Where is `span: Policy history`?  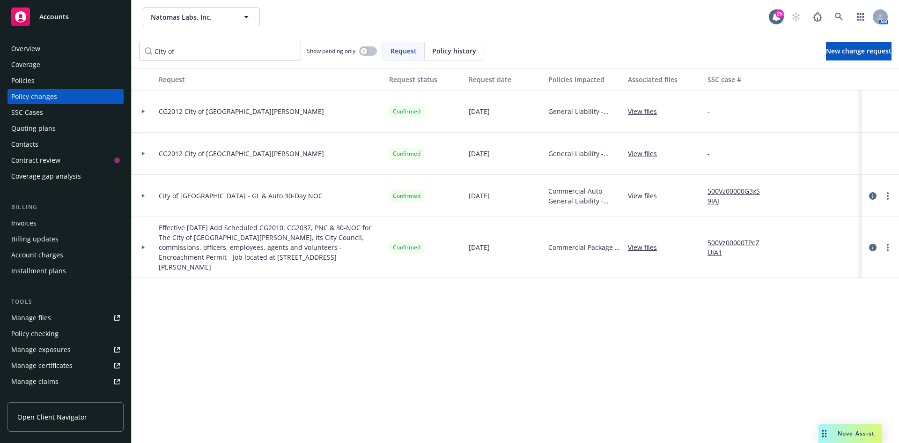 span: Policy history is located at coordinates (454, 51).